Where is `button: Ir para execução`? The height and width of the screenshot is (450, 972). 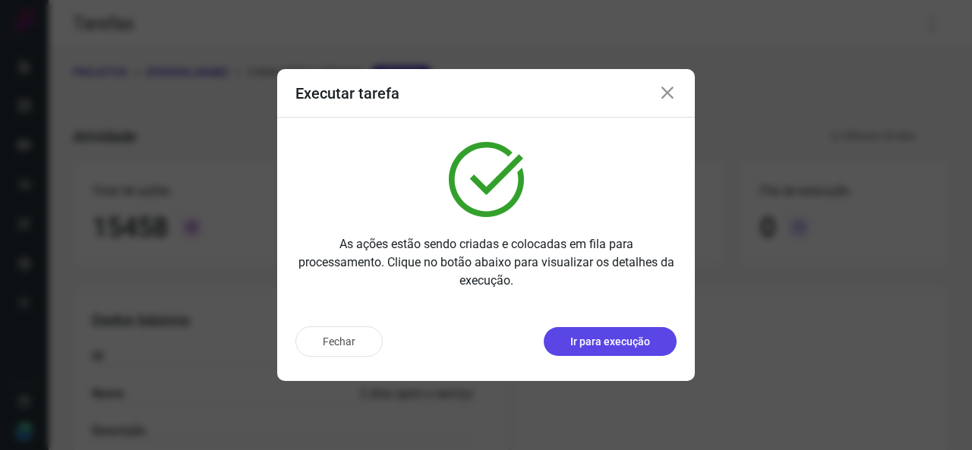
button: Ir para execução is located at coordinates (609, 342).